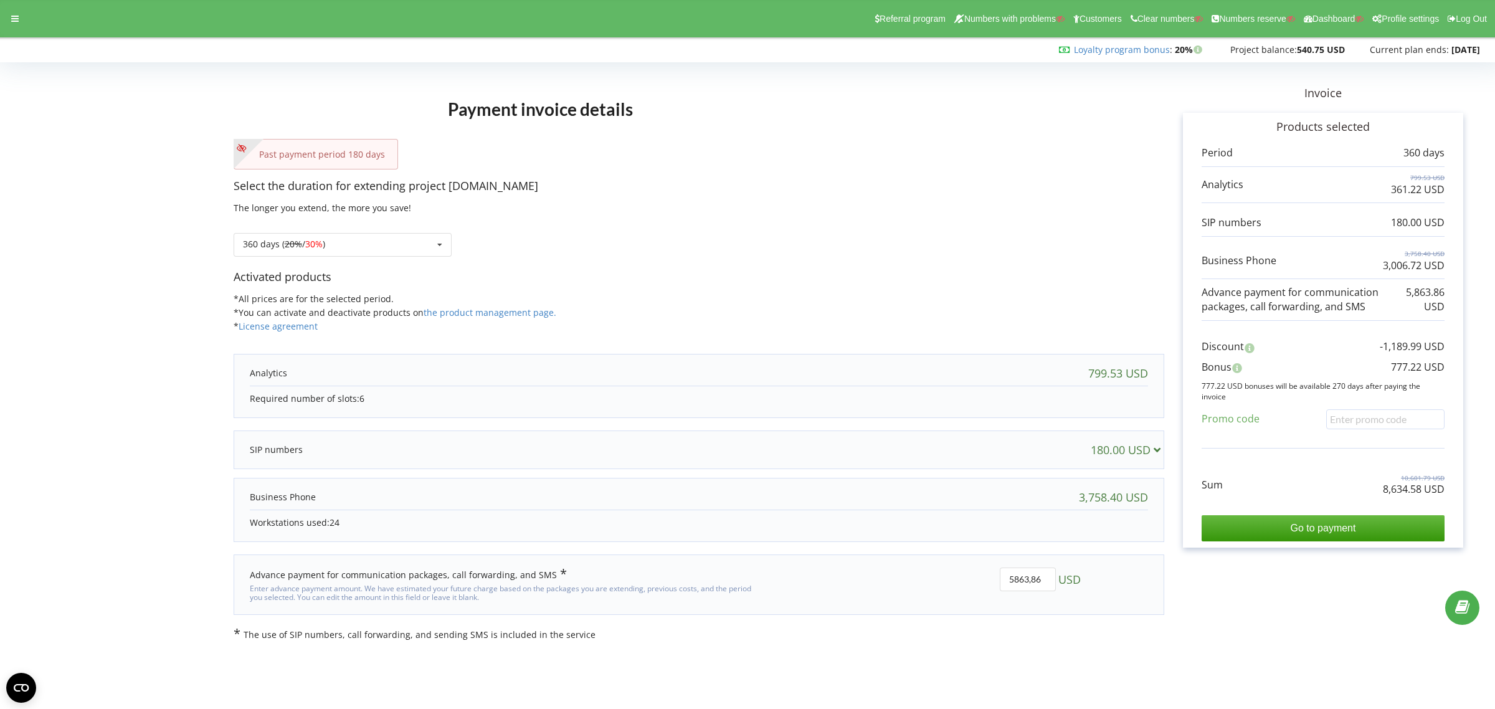 This screenshot has width=1495, height=709. Describe the element at coordinates (699, 634) in the screenshot. I see `p: The use of SIP numbers, call forwarding, and sending SMS is included in the service` at that location.